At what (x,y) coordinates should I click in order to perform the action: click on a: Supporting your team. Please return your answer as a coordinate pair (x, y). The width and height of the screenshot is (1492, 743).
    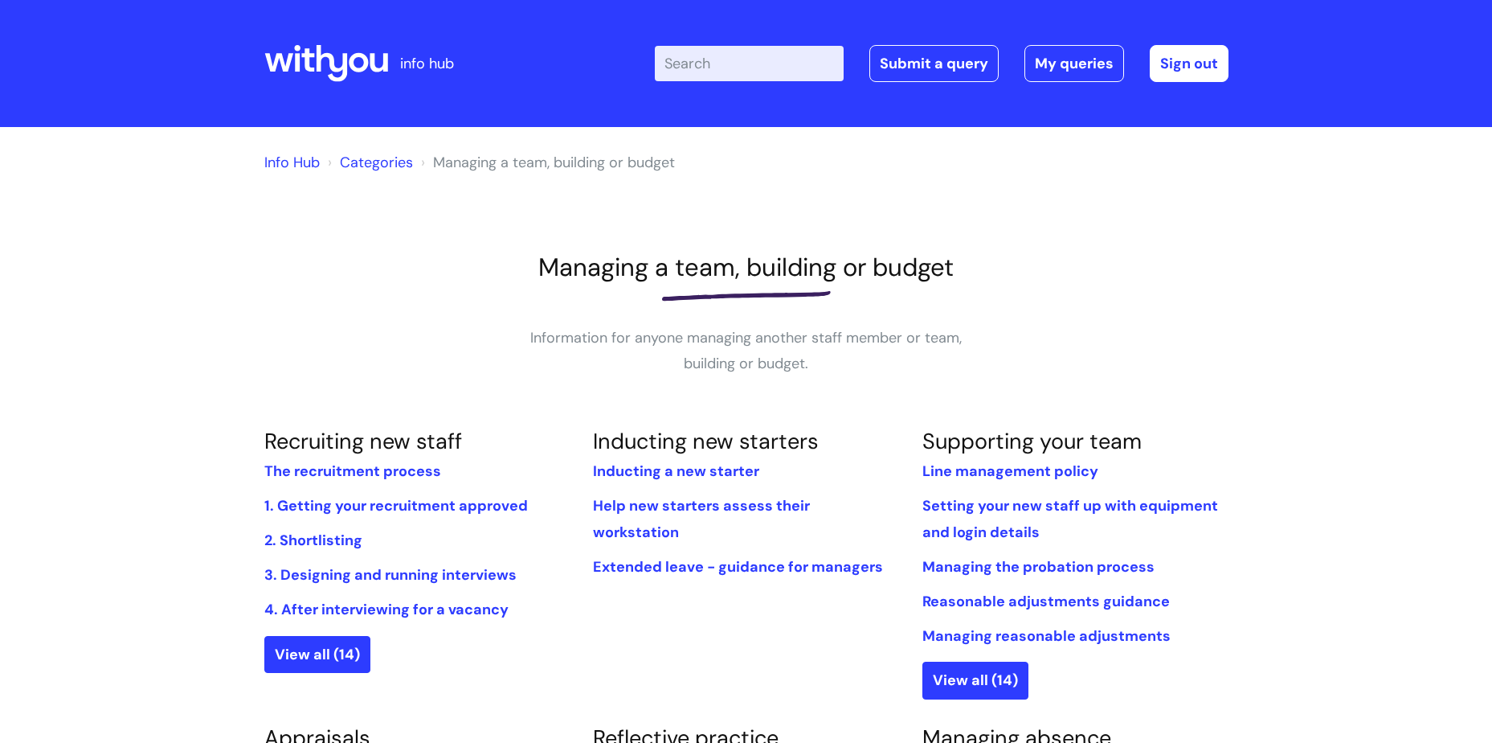
    Looking at the image, I should click on (1032, 440).